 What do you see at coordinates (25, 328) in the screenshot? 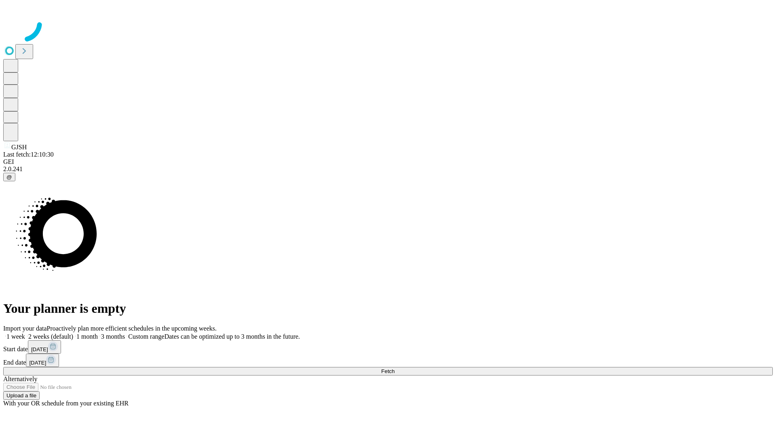
I see `span: Import your data` at bounding box center [25, 328].